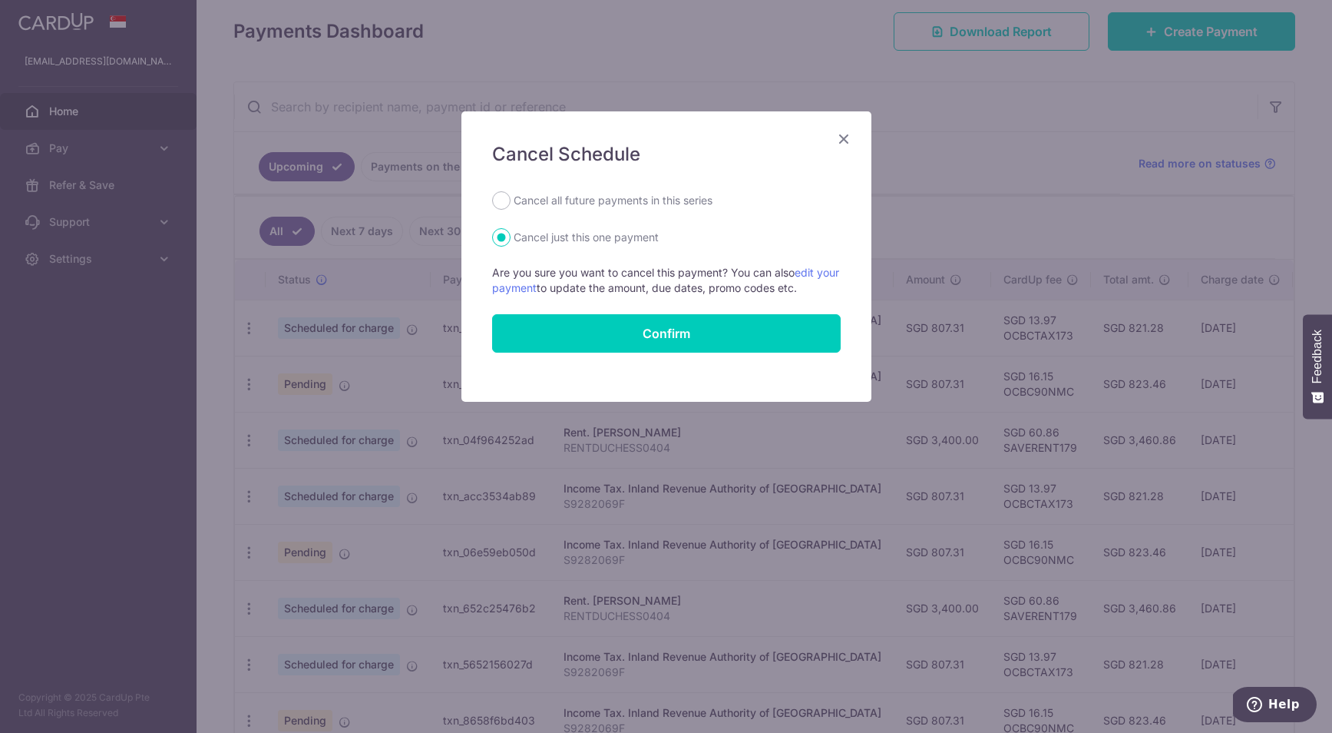 The width and height of the screenshot is (1332, 733). I want to click on p: Are you sure you want to cancel this payment? You can also to update the amount, due dates, promo..., so click(667, 280).